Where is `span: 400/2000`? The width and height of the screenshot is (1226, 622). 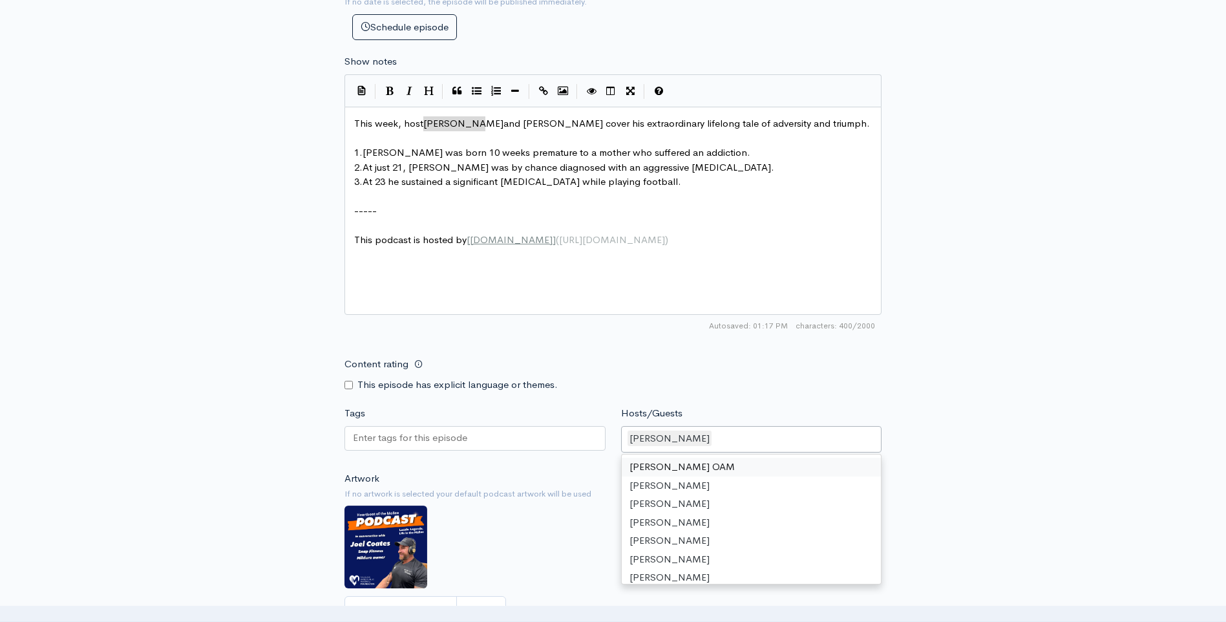 span: 400/2000 is located at coordinates (835, 326).